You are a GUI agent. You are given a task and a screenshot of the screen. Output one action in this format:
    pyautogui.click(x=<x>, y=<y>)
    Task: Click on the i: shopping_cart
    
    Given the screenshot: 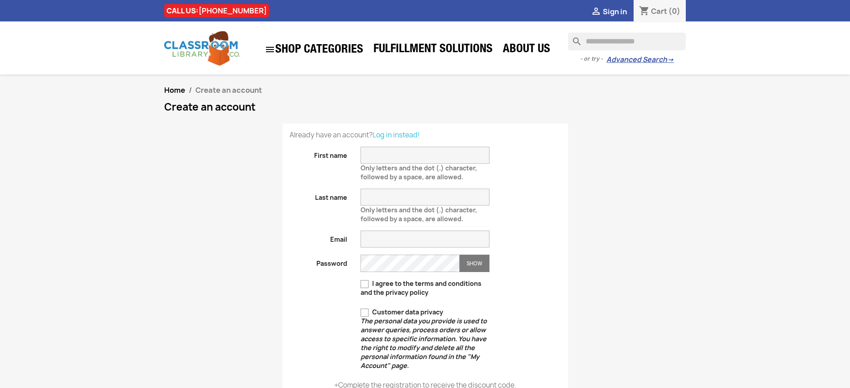 What is the action you would take?
    pyautogui.click(x=644, y=12)
    